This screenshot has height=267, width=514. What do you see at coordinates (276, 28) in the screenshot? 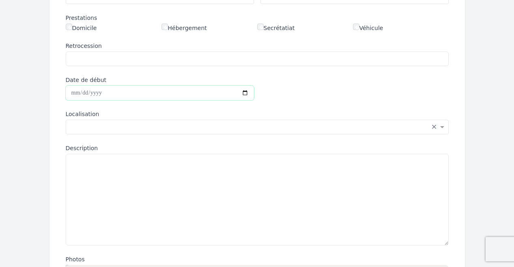
I see `label: Secrétatiat` at bounding box center [276, 28].